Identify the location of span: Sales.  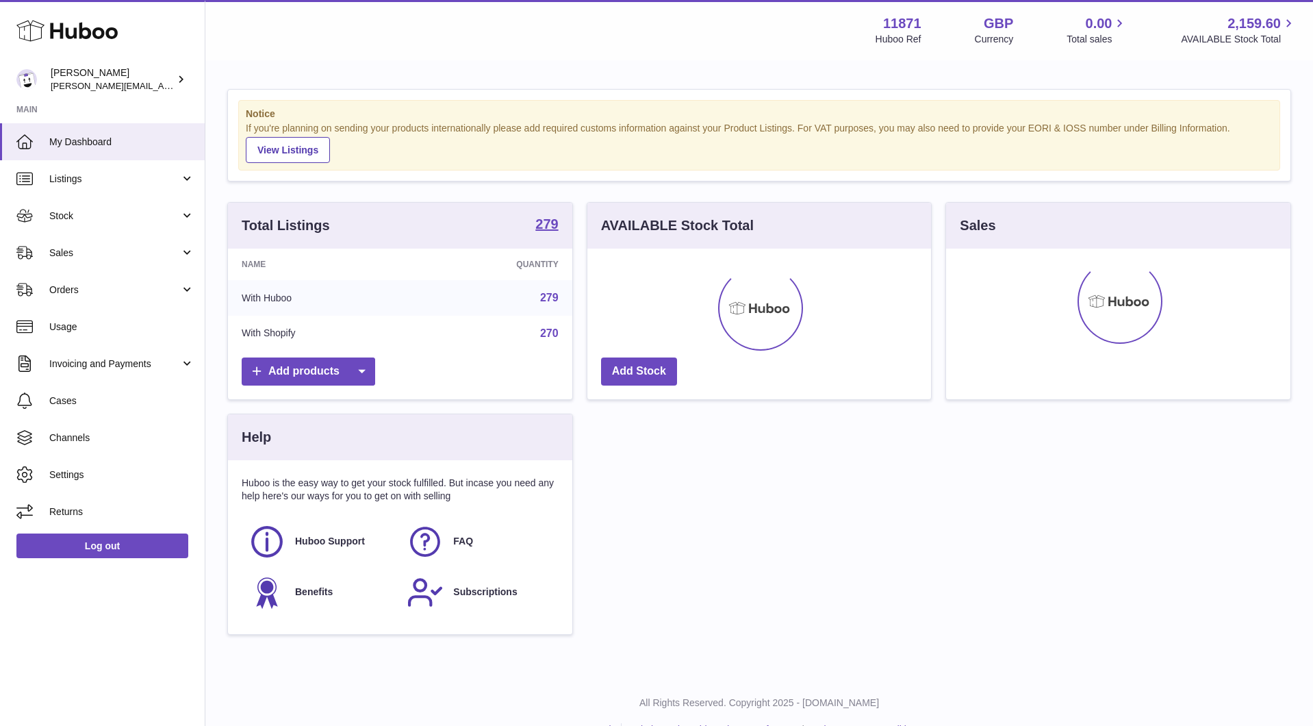
(114, 253).